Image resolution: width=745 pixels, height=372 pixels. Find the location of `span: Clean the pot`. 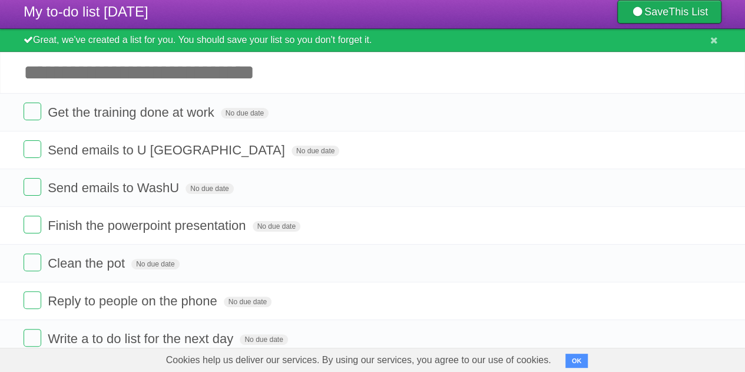

span: Clean the pot is located at coordinates (88, 263).